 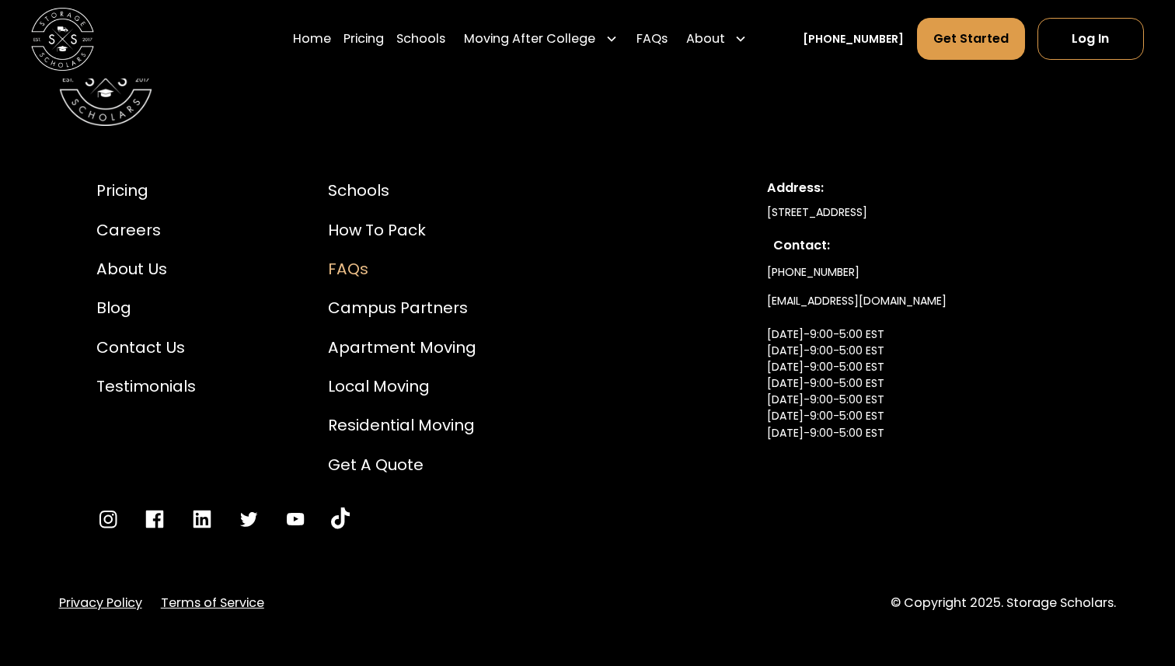 I want to click on a: Terms of Service, so click(x=212, y=603).